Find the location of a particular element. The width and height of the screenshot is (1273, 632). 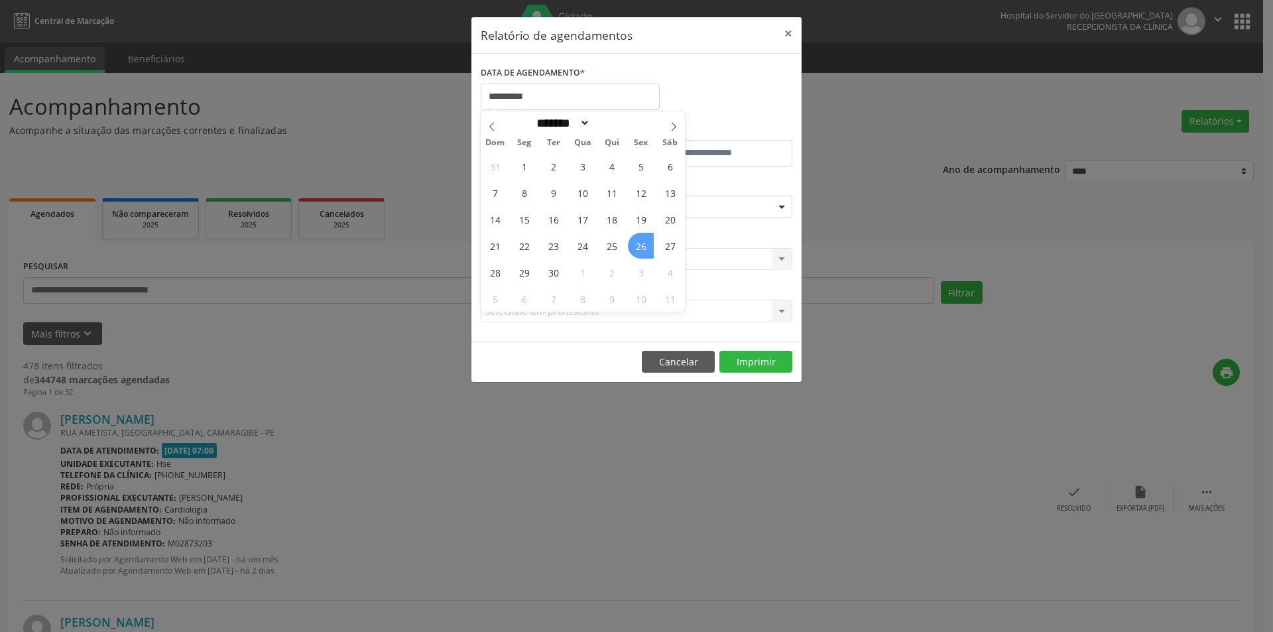

span: Setembro 26, 2025 is located at coordinates (640, 245).